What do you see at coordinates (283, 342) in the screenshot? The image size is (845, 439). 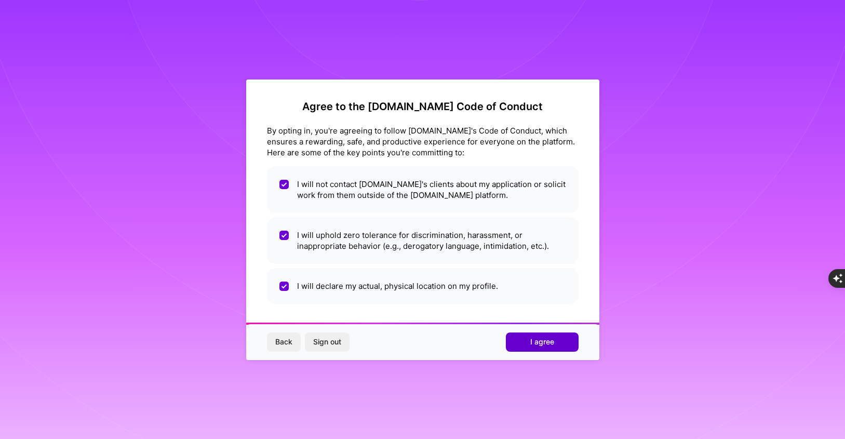 I see `button: Back` at bounding box center [283, 342].